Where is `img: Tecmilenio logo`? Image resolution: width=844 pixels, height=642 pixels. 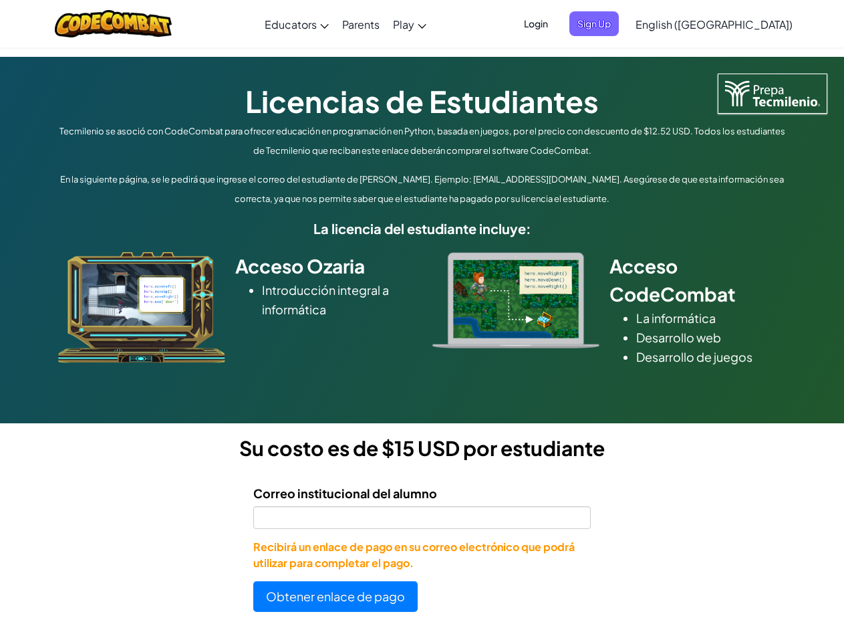 img: Tecmilenio logo is located at coordinates (773, 94).